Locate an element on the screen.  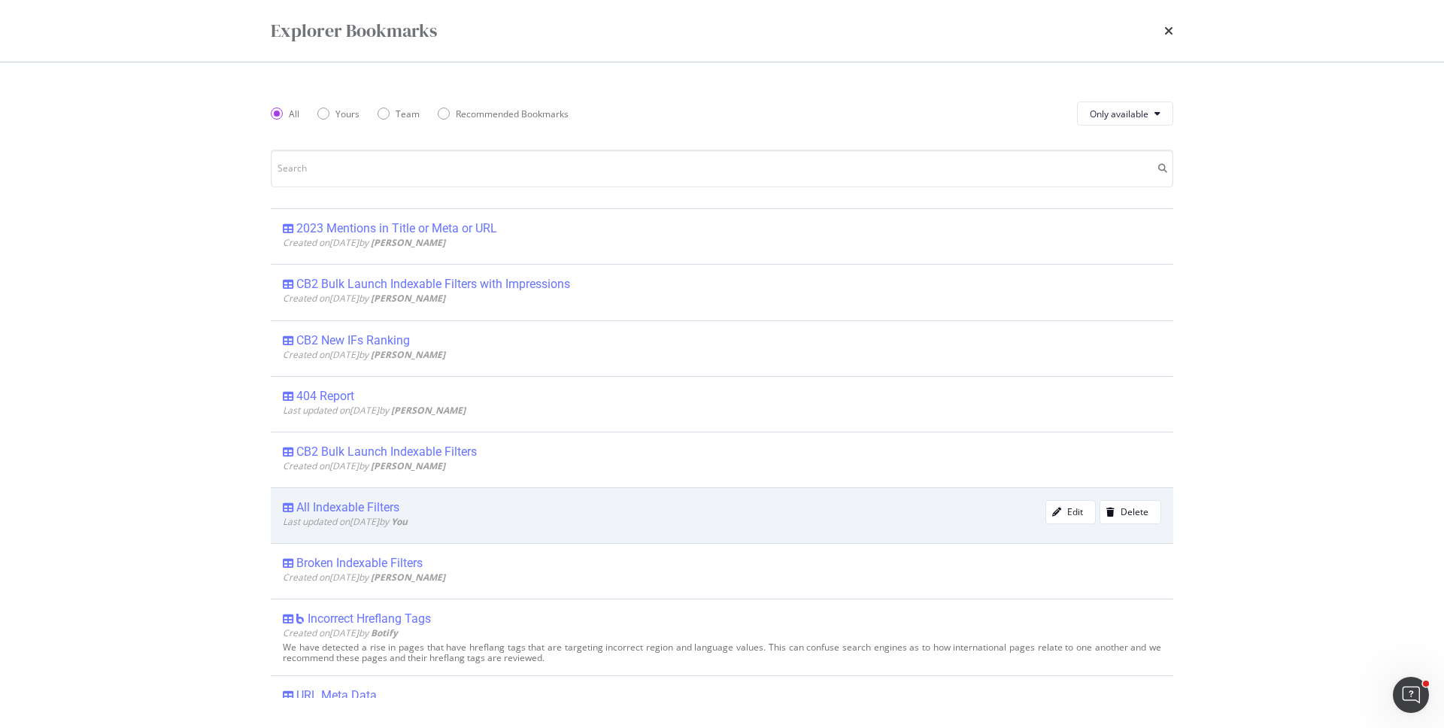
div: We have detected a rise in pages that have hreflang tags that are targeting incorrect region and ... is located at coordinates (722, 653).